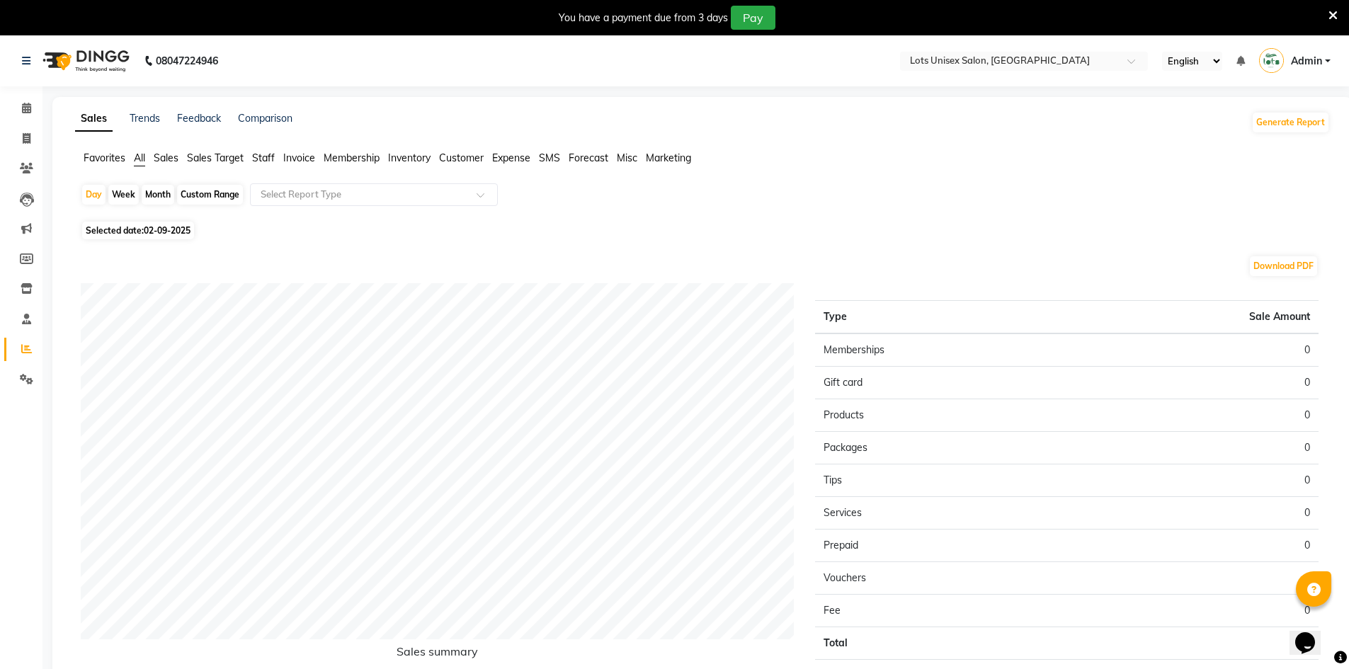  Describe the element at coordinates (138, 230) in the screenshot. I see `span: Selected date:` at that location.